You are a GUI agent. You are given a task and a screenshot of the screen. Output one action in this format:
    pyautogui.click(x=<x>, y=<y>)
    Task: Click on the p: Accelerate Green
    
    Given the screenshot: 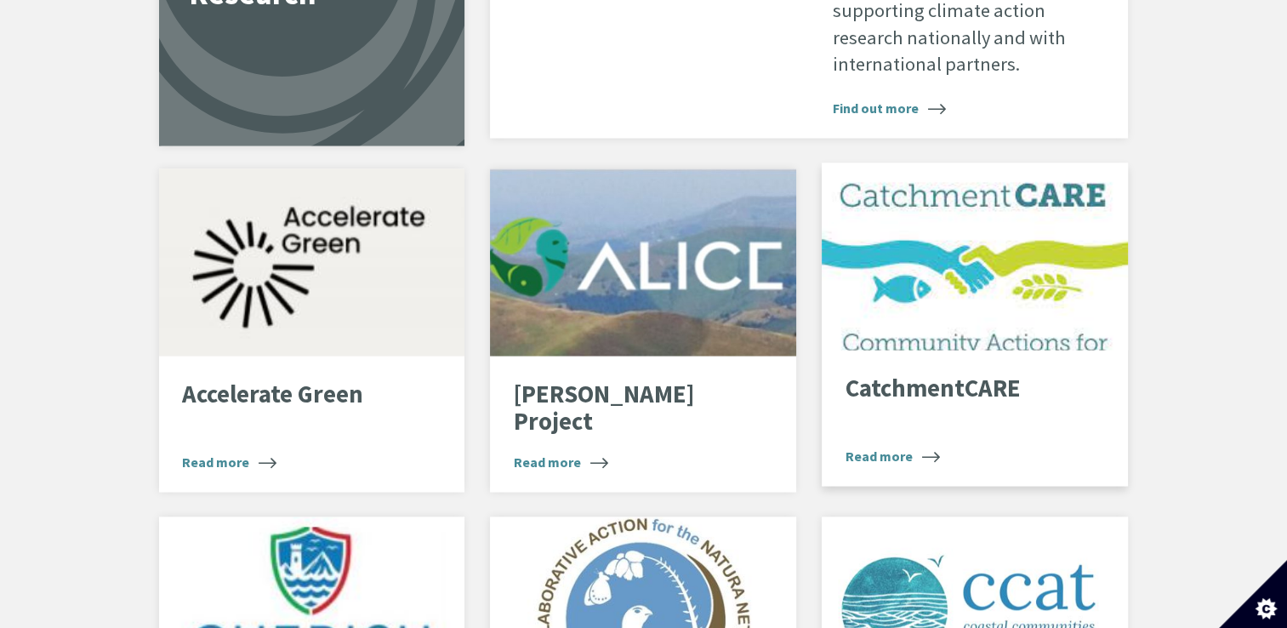 What is the action you would take?
    pyautogui.click(x=299, y=394)
    